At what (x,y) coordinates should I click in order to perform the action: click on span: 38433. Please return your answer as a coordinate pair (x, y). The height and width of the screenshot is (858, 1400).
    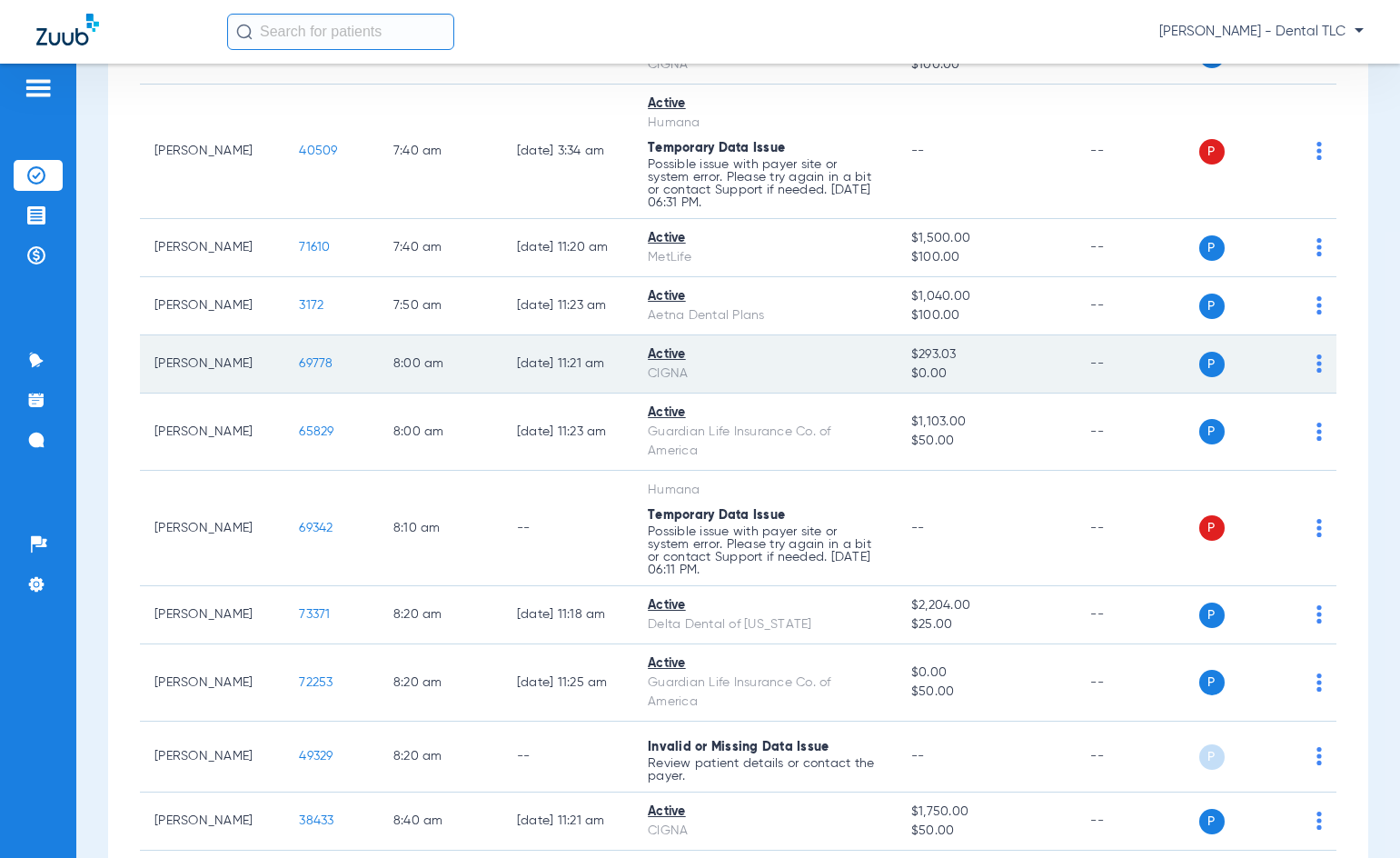
    Looking at the image, I should click on (316, 820).